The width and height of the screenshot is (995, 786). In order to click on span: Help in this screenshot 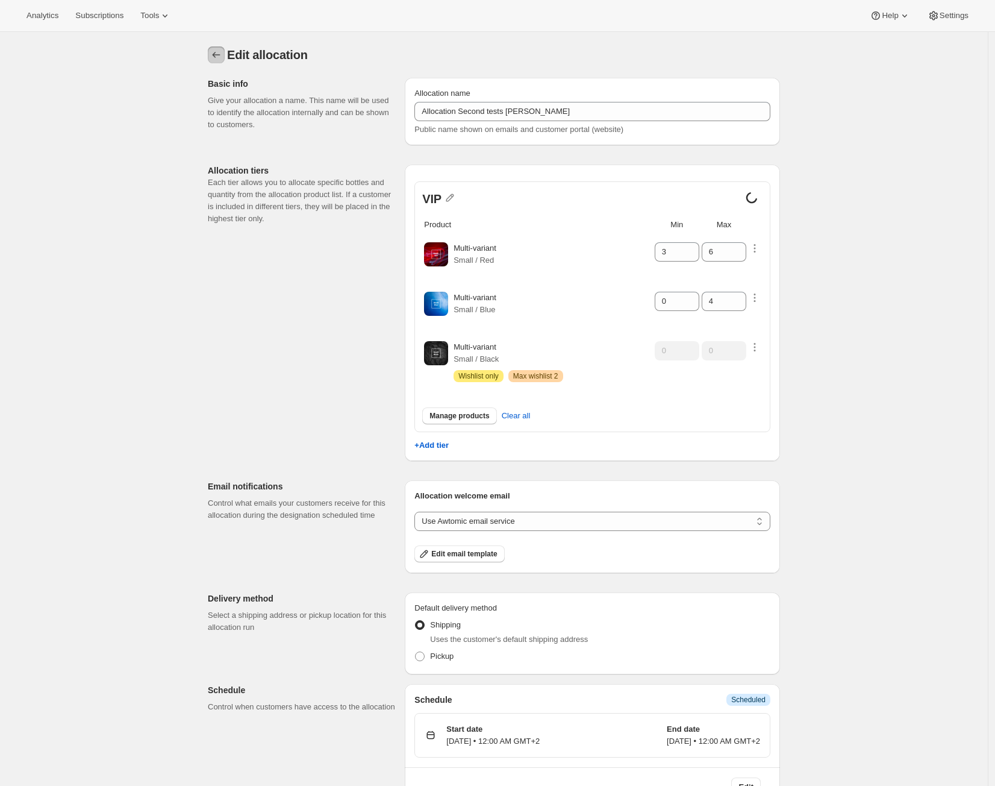, I will do `click(890, 16)`.